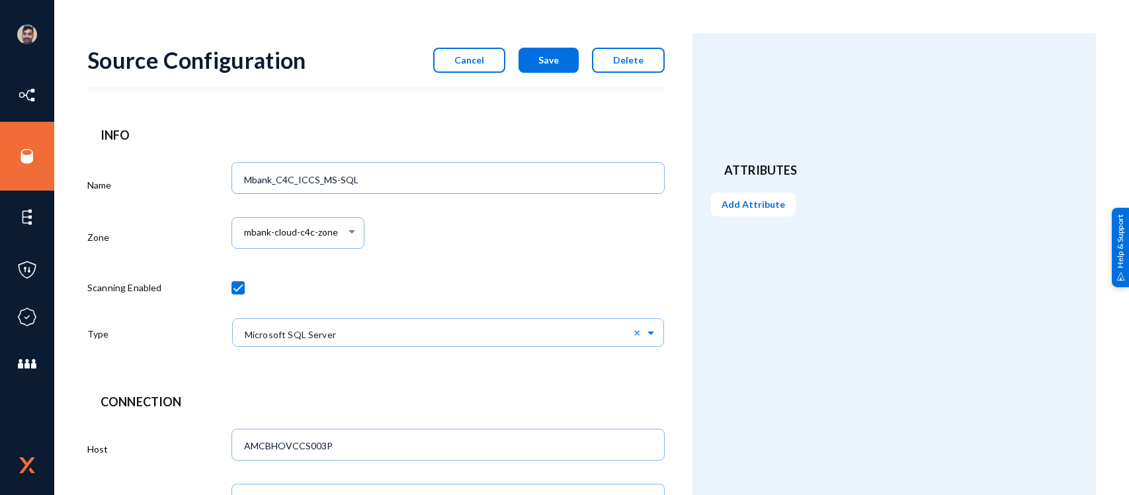 Image resolution: width=1129 pixels, height=495 pixels. Describe the element at coordinates (27, 95) in the screenshot. I see `img: icon-inventory.svg` at that location.